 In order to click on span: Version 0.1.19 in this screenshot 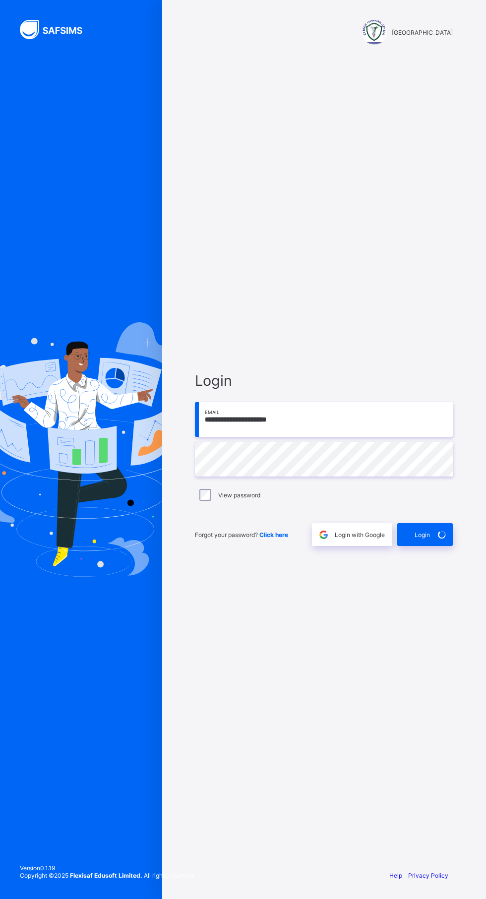, I will do `click(107, 867)`.